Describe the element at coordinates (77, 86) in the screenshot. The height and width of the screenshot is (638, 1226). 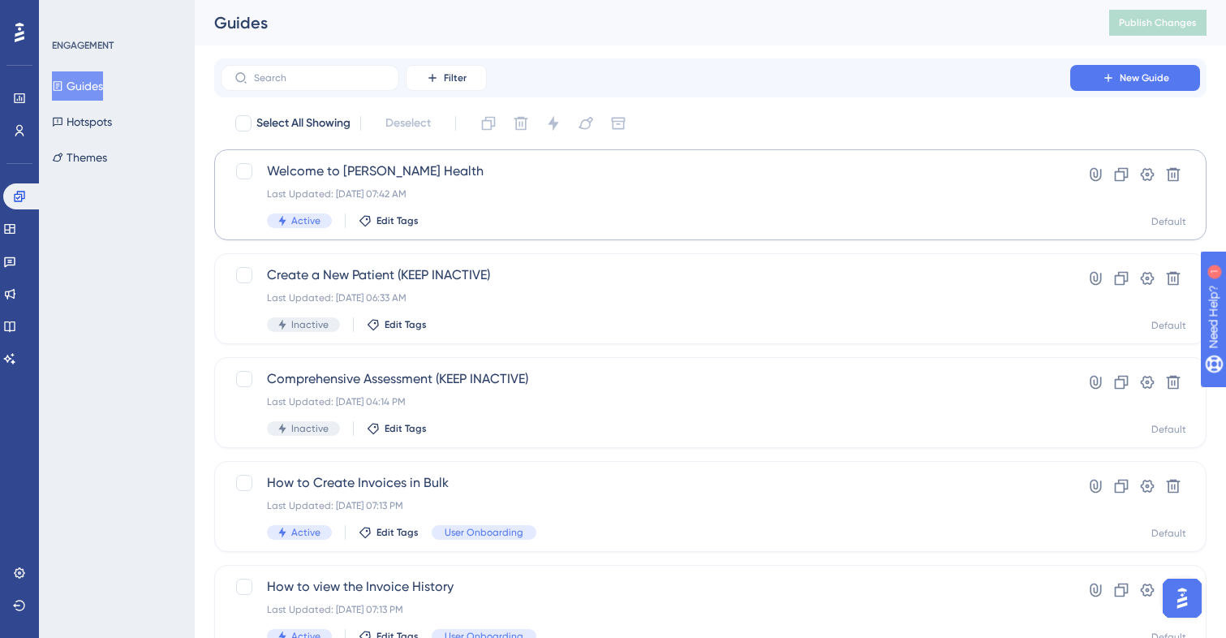
I see `button: Guides` at that location.